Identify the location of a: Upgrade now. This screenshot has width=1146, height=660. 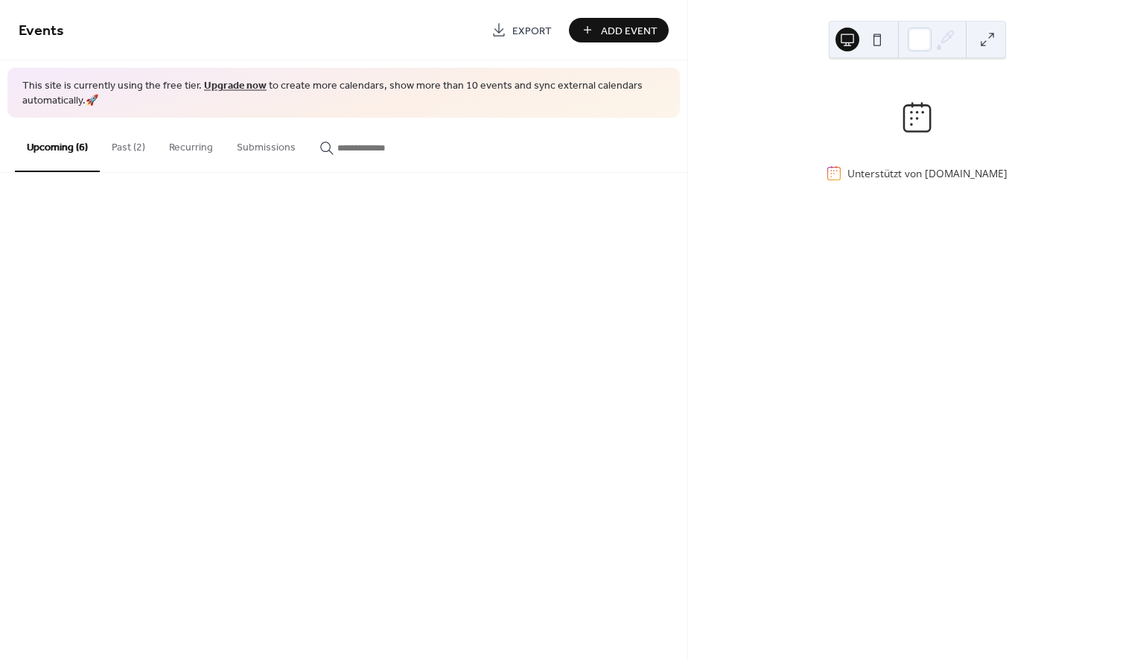
(235, 86).